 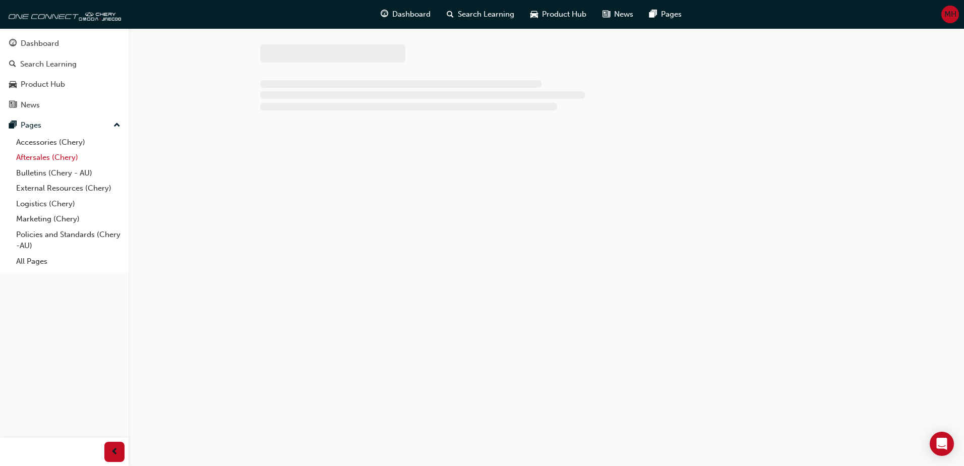 I want to click on a: car-iconProduct Hub, so click(x=558, y=14).